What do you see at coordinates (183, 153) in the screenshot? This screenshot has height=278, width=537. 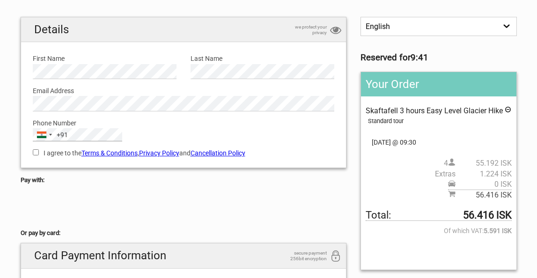 I see `label: I agree to the , and` at bounding box center [183, 153].